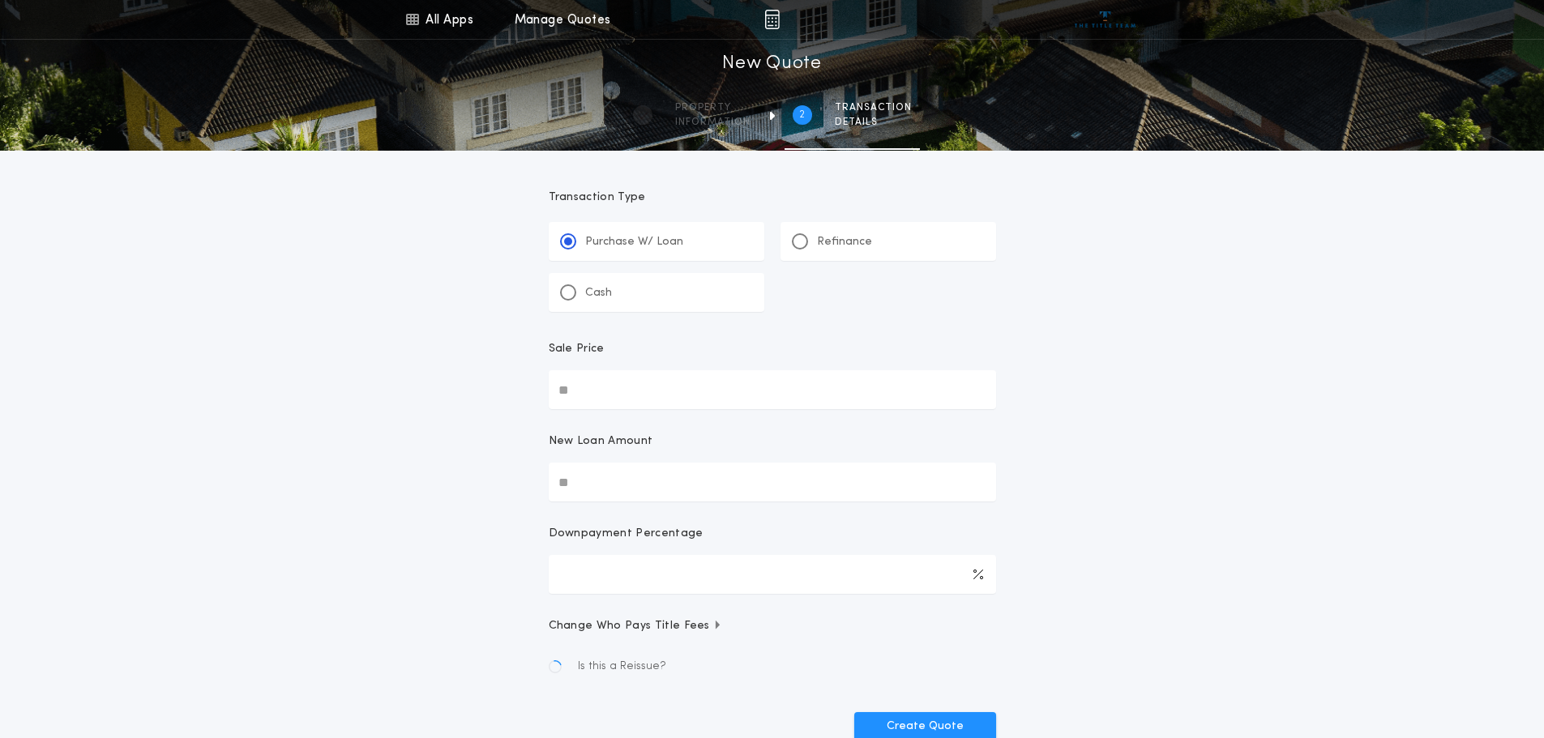 This screenshot has width=1544, height=738. What do you see at coordinates (636, 627) in the screenshot?
I see `span: Change Who Pays Title Fees` at bounding box center [636, 627].